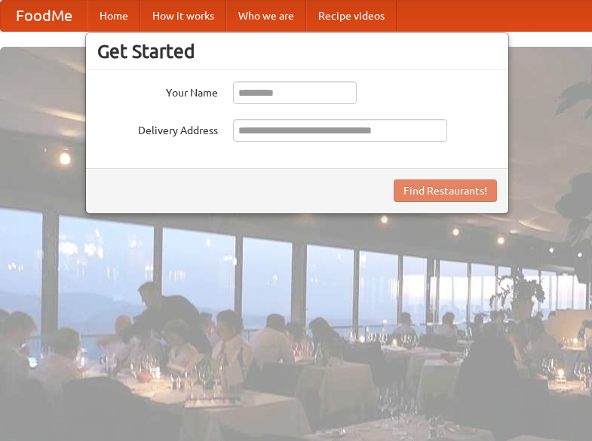 This screenshot has width=592, height=441. I want to click on label: Delivery Address, so click(158, 128).